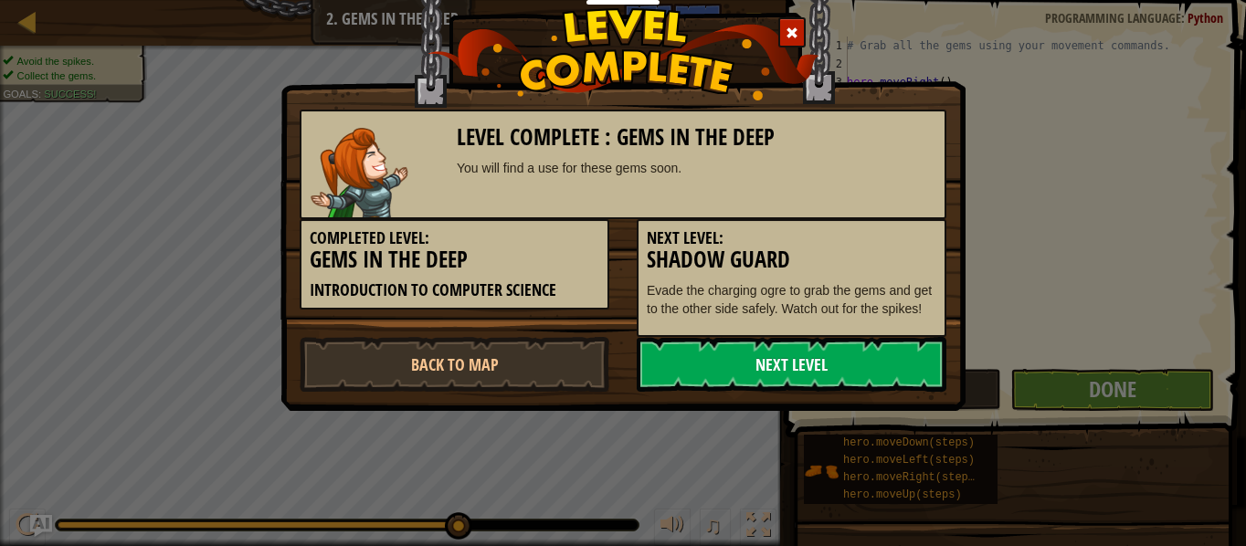 The height and width of the screenshot is (546, 1246). What do you see at coordinates (454, 290) in the screenshot?
I see `h5: Introduction to Computer Science` at bounding box center [454, 290].